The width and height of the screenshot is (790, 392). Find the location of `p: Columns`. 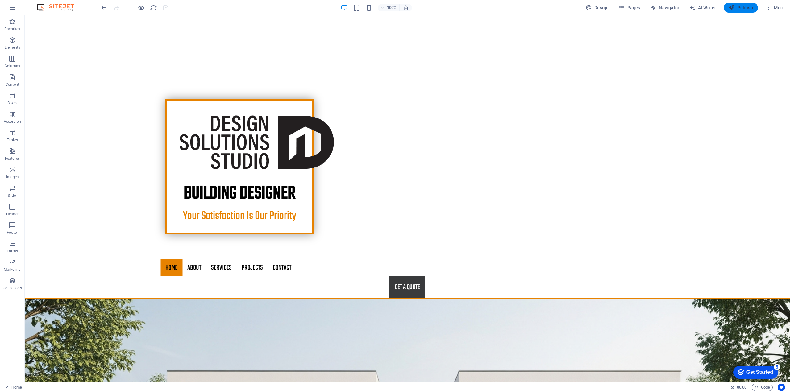

p: Columns is located at coordinates (12, 66).